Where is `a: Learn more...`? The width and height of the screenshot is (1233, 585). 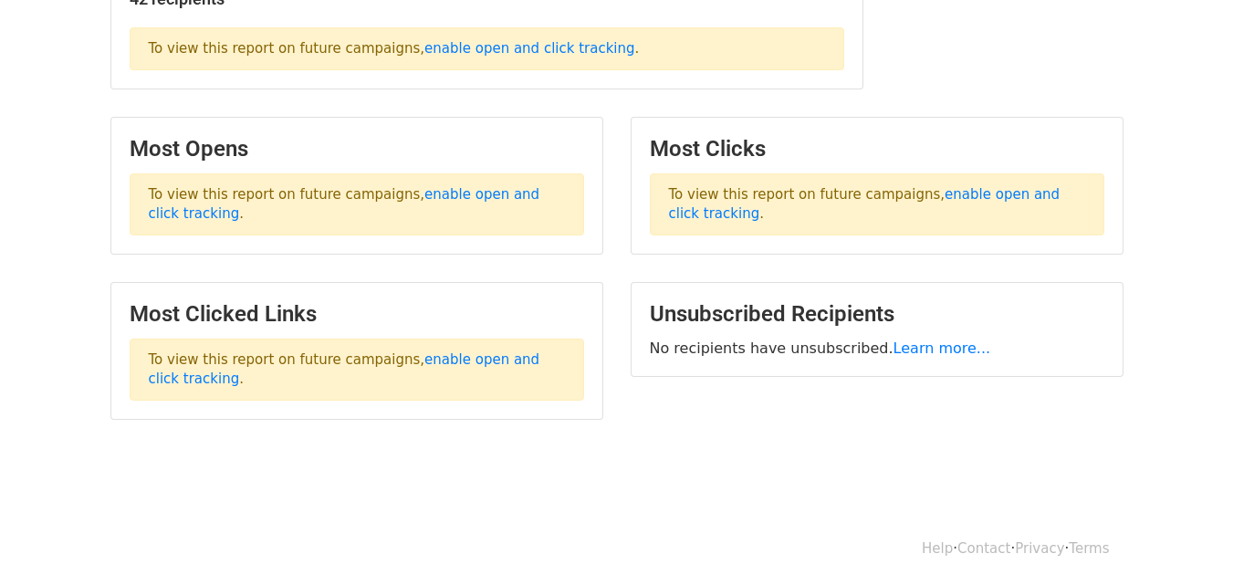 a: Learn more... is located at coordinates (942, 348).